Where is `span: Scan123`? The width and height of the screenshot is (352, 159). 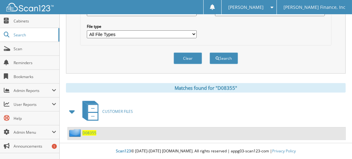
span: Scan123 is located at coordinates (124, 151).